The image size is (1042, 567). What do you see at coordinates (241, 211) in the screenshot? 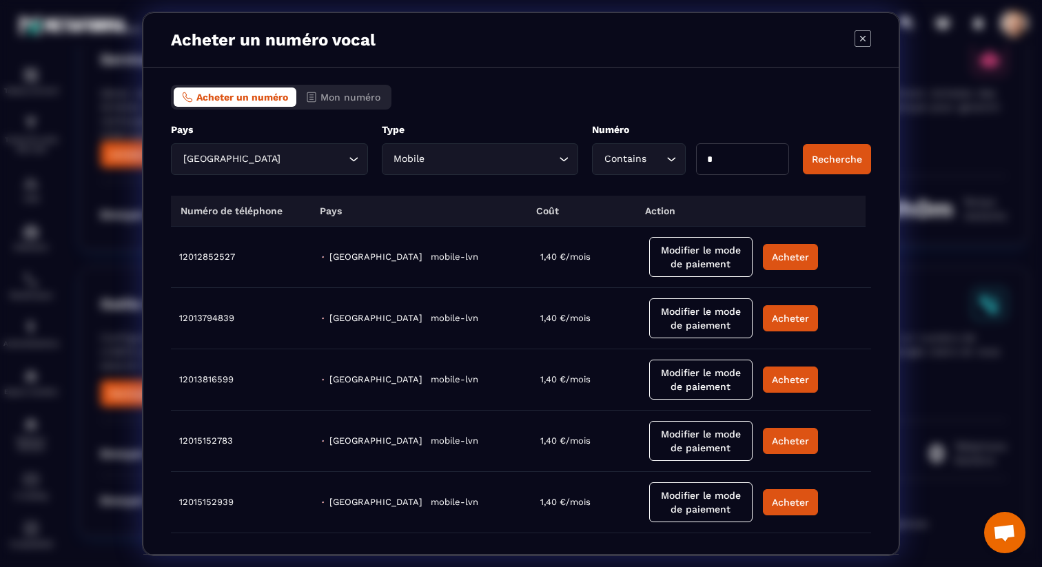
I see `th: Numéro de téléphone` at bounding box center [241, 211].